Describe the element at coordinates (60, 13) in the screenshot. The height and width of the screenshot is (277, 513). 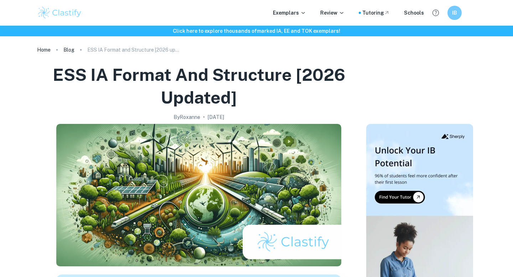
I see `img: Clastify logo` at that location.